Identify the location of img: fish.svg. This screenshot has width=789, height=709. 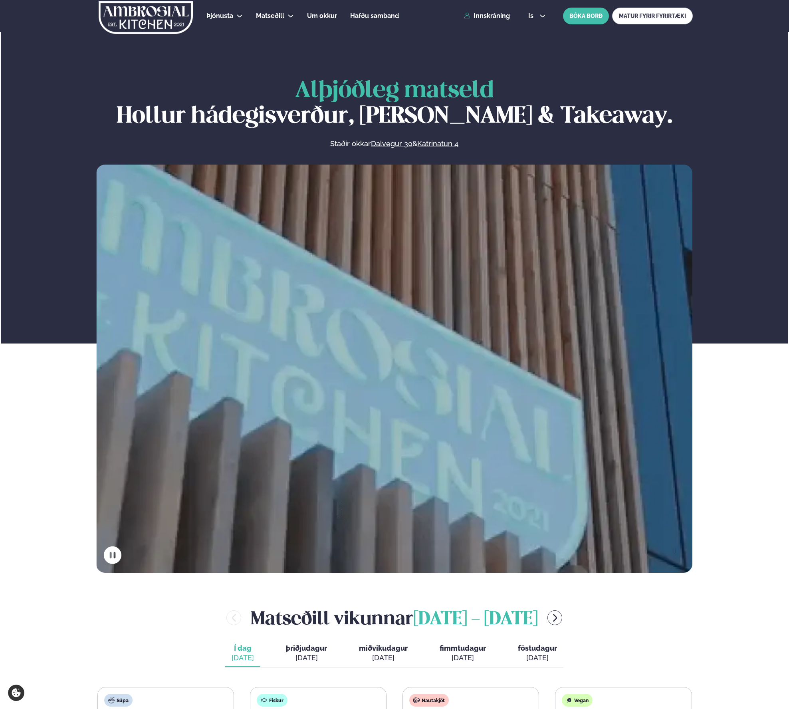
(264, 700).